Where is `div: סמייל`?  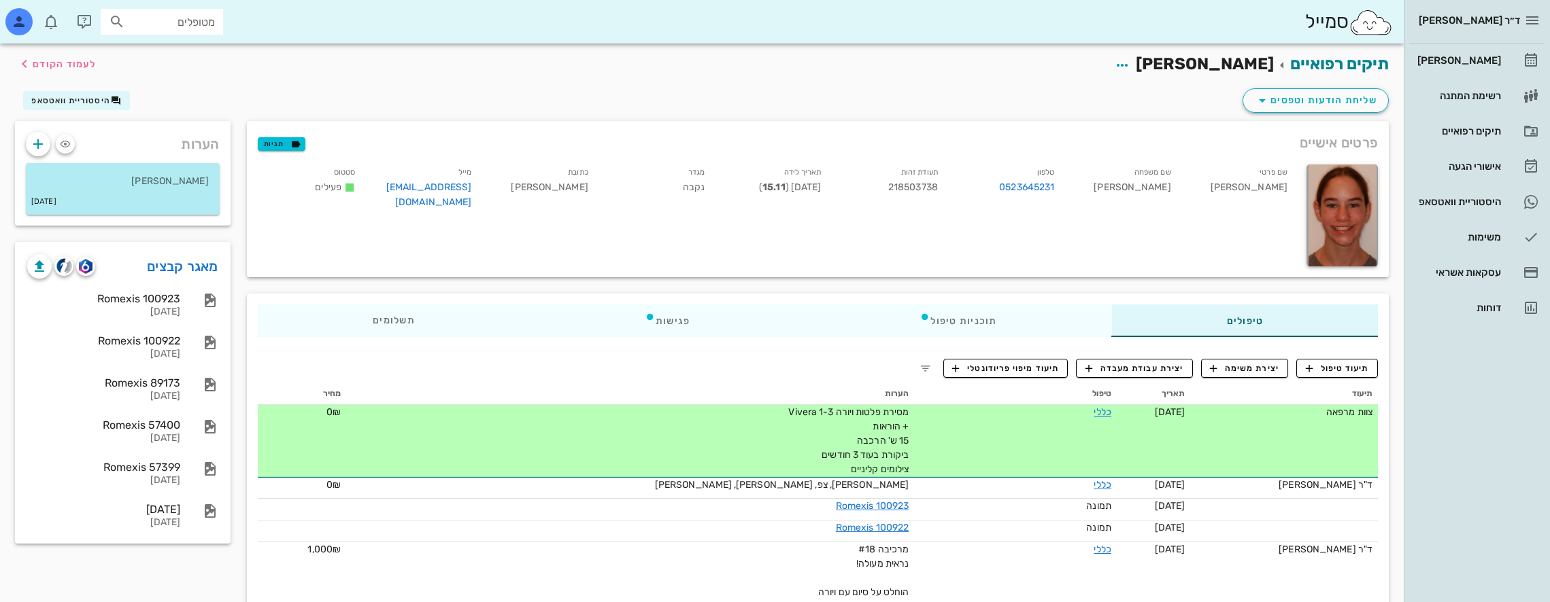 div: סמייל is located at coordinates (1348, 22).